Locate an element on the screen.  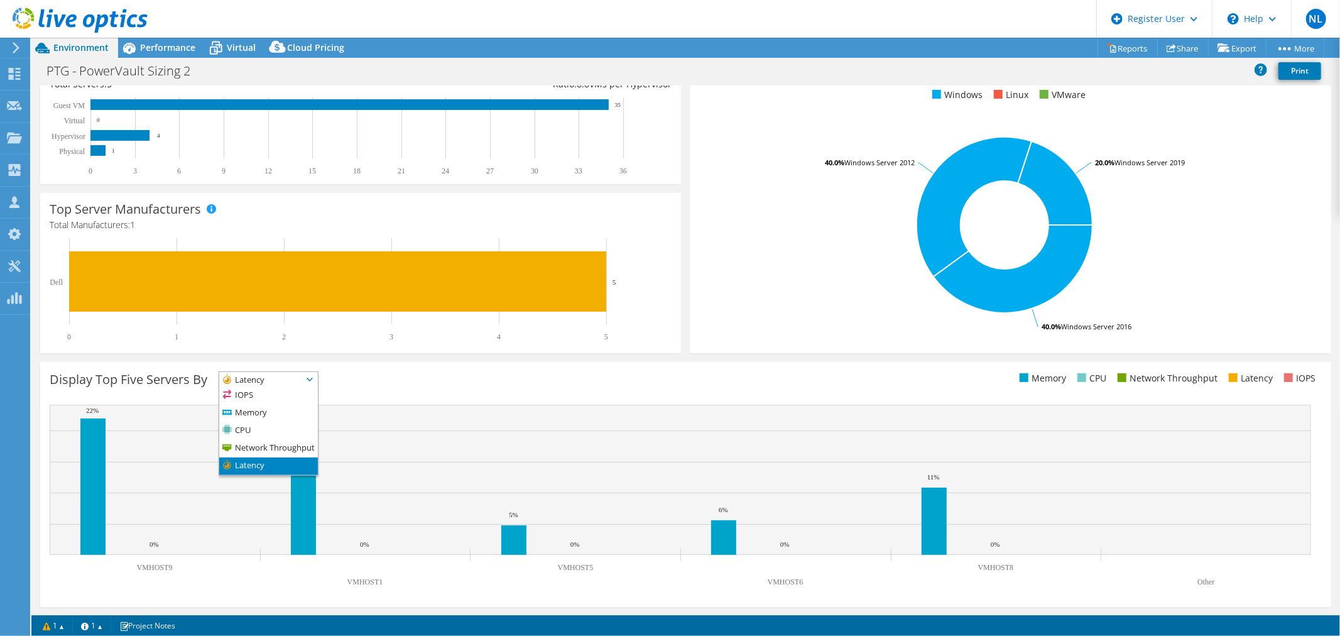
h3: Top Server Manufacturers is located at coordinates (125, 209).